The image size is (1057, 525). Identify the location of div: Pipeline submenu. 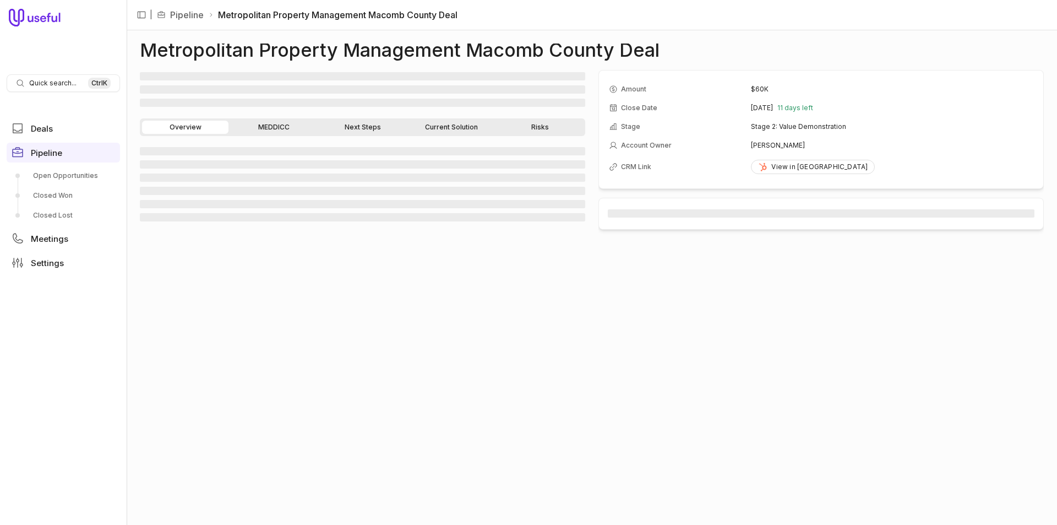
(63, 196).